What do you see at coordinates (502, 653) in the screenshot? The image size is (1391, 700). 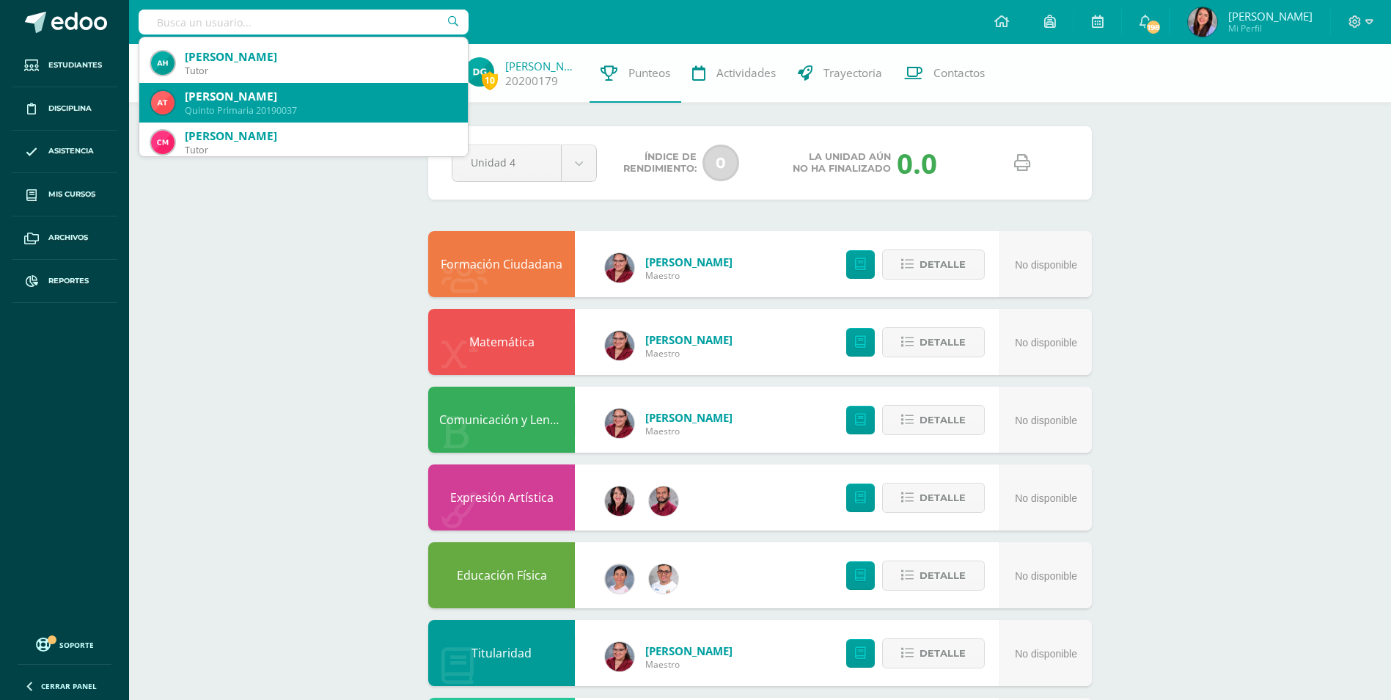 I see `a: Titularidad` at bounding box center [502, 653].